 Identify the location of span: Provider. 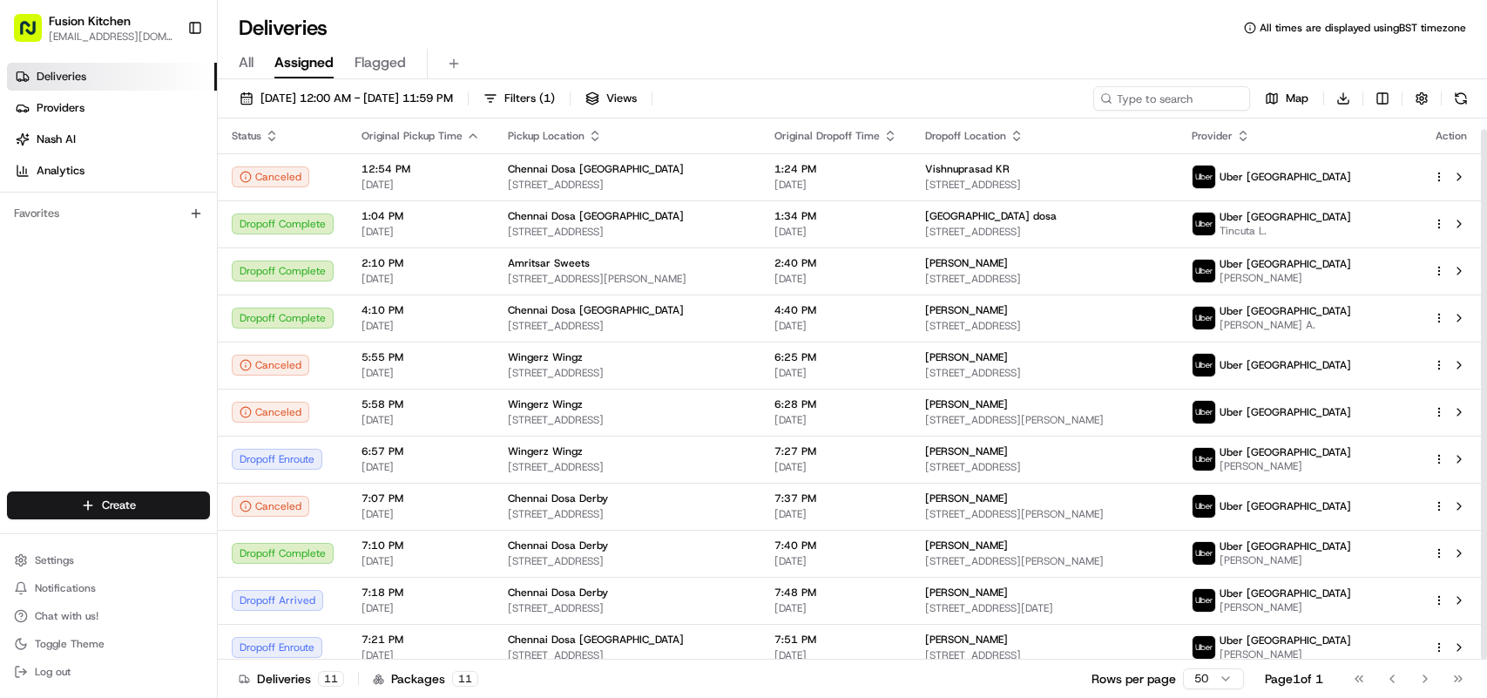
(1212, 136).